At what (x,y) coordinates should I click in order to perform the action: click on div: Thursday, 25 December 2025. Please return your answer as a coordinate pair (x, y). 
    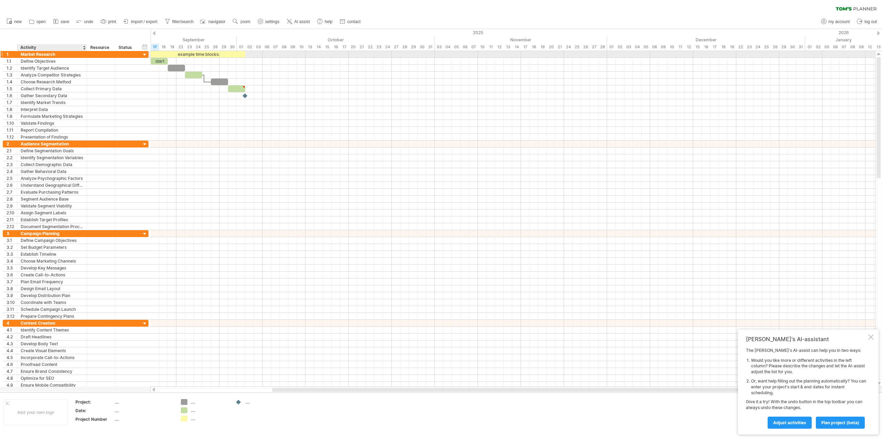
    Looking at the image, I should click on (766, 47).